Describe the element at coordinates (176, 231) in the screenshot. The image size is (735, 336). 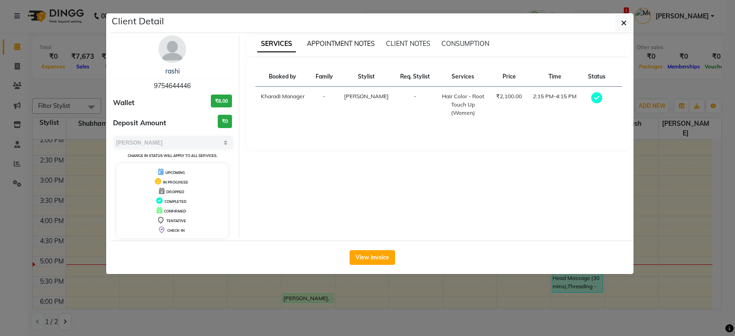
I see `span: CHECK-IN` at that location.